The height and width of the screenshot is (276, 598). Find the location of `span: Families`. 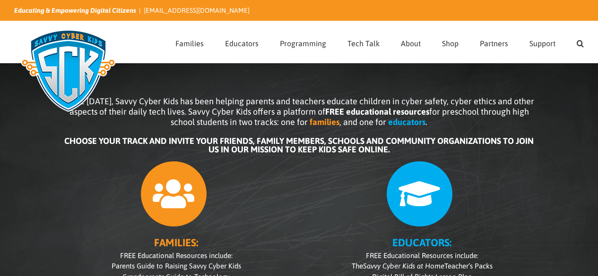

span: Families is located at coordinates (189, 43).